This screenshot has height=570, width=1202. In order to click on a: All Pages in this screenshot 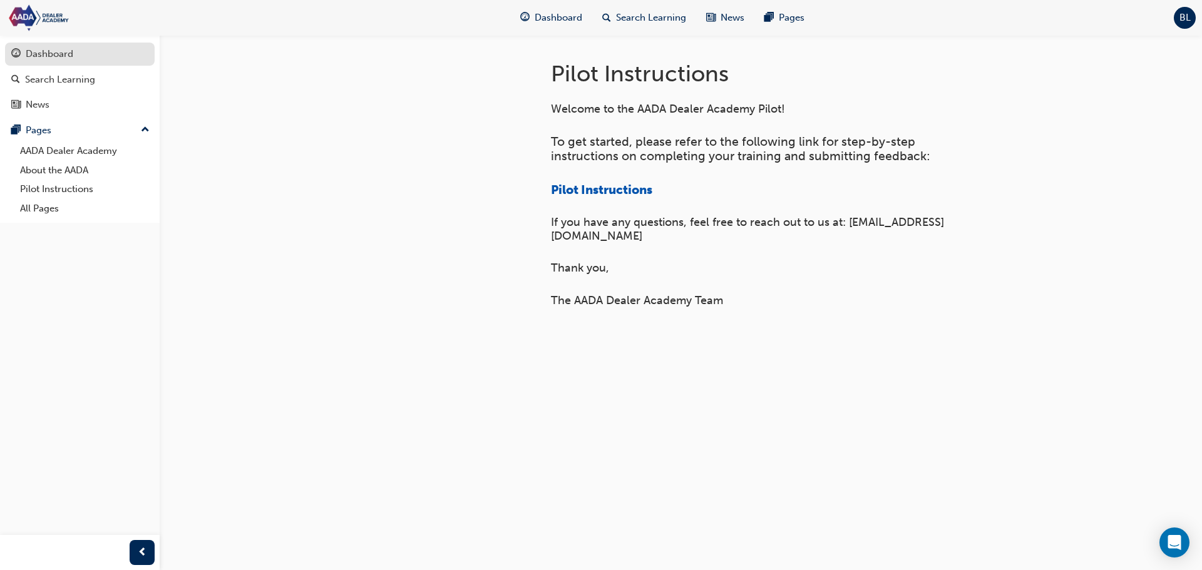, I will do `click(84, 208)`.